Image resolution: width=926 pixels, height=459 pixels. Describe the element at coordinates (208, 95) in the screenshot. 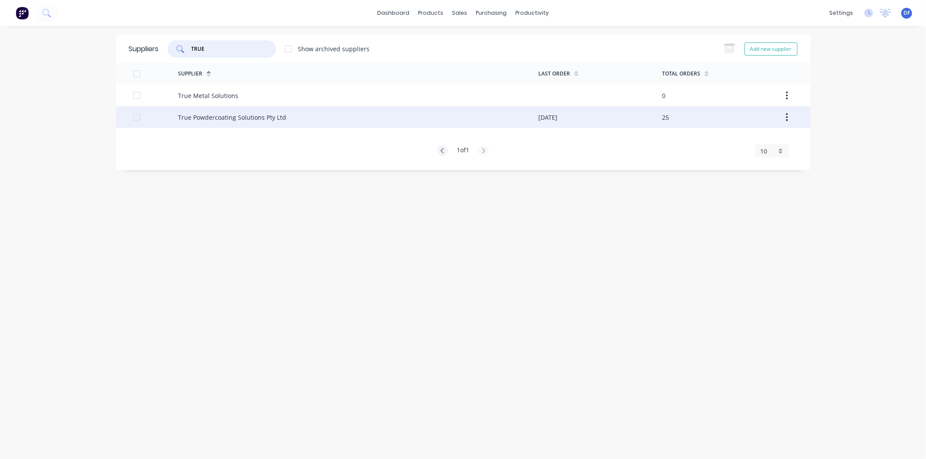

I see `div: True Metal Solutions` at that location.